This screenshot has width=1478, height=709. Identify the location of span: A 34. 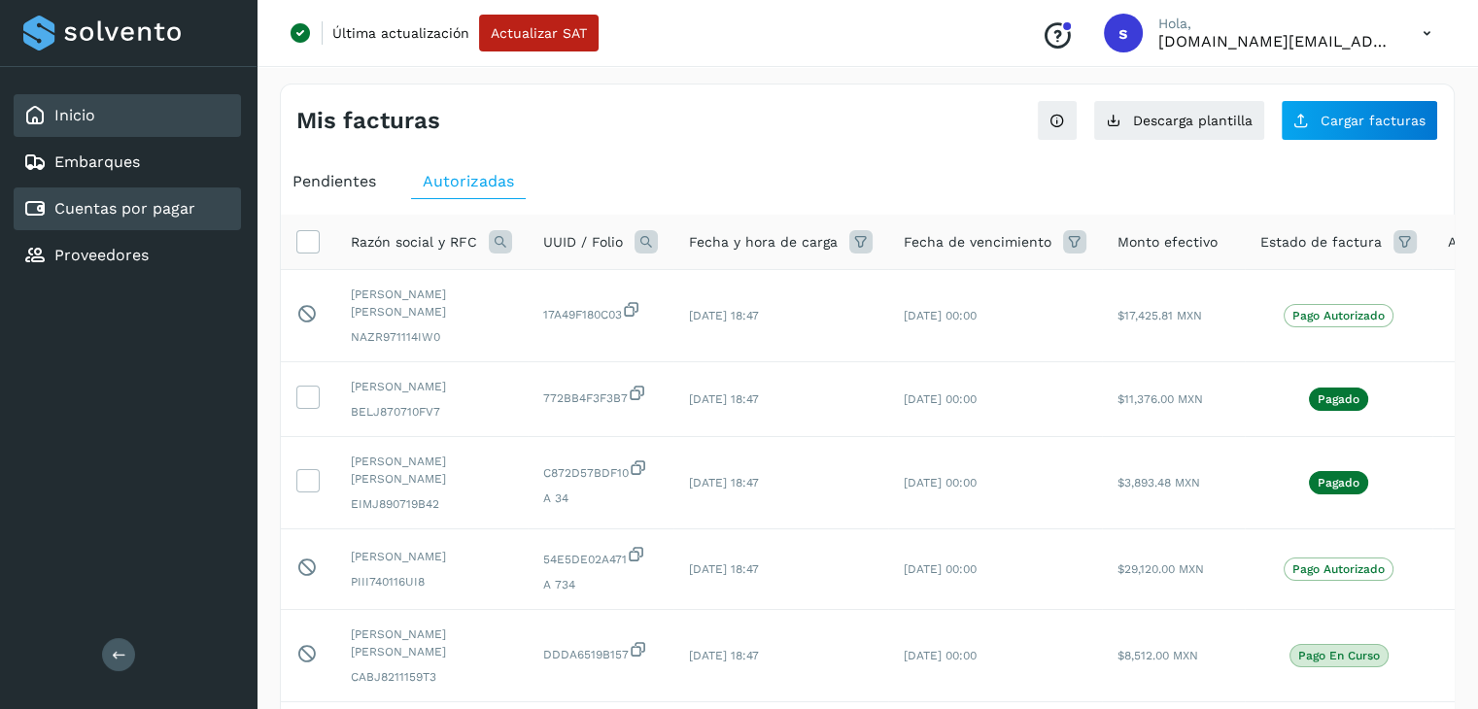
(601, 499).